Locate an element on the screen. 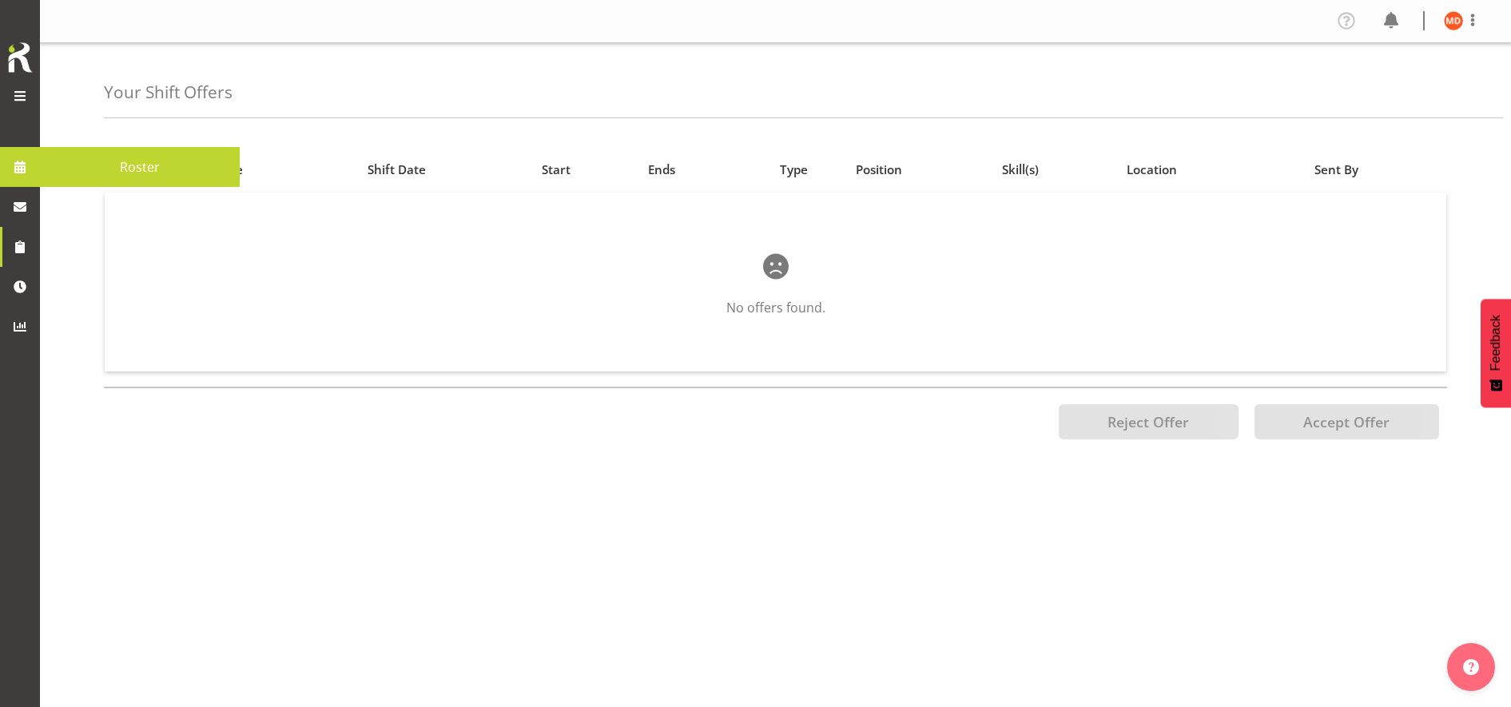 This screenshot has height=707, width=1511. span: Start is located at coordinates (556, 169).